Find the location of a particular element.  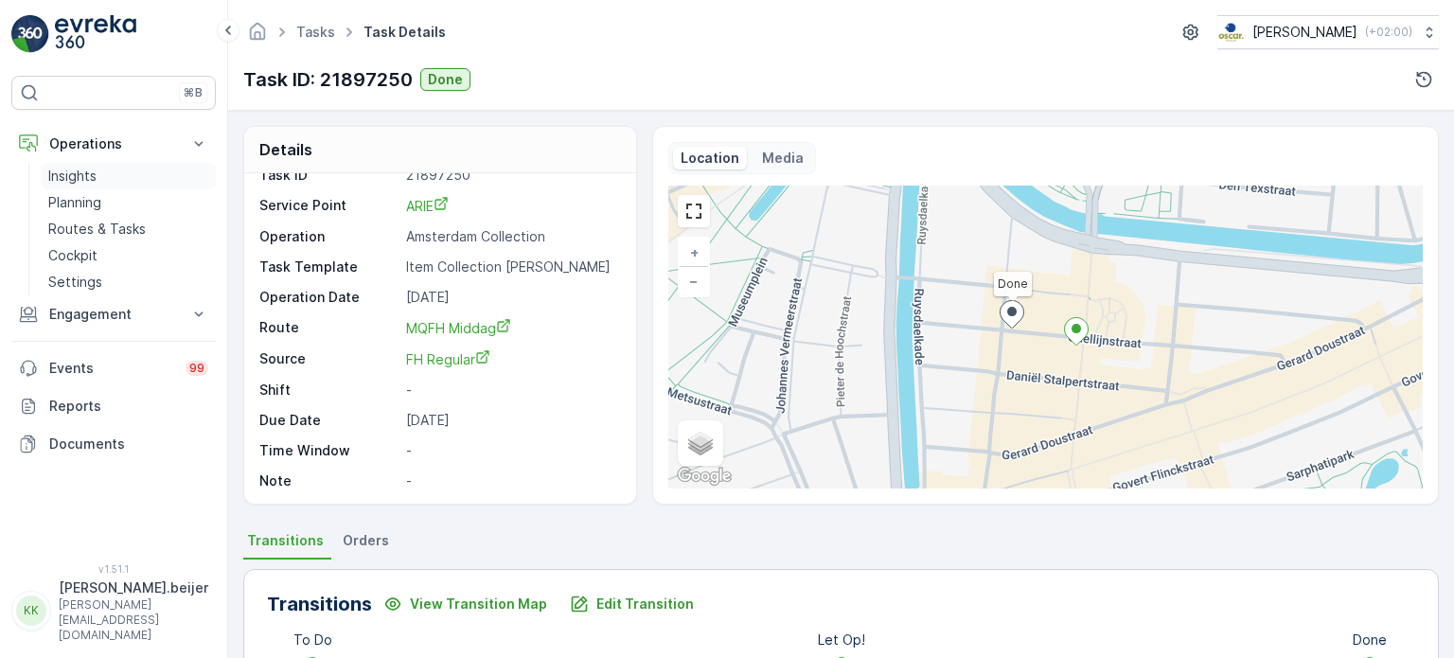

a: FH Regular is located at coordinates (510, 359).